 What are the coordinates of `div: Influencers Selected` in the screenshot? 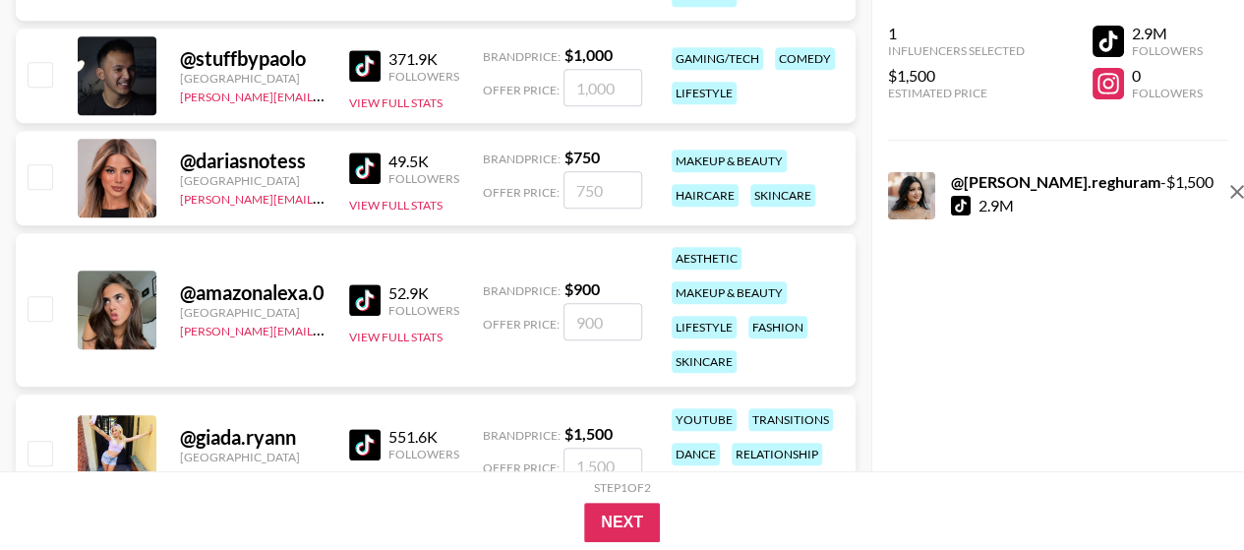 It's located at (956, 50).